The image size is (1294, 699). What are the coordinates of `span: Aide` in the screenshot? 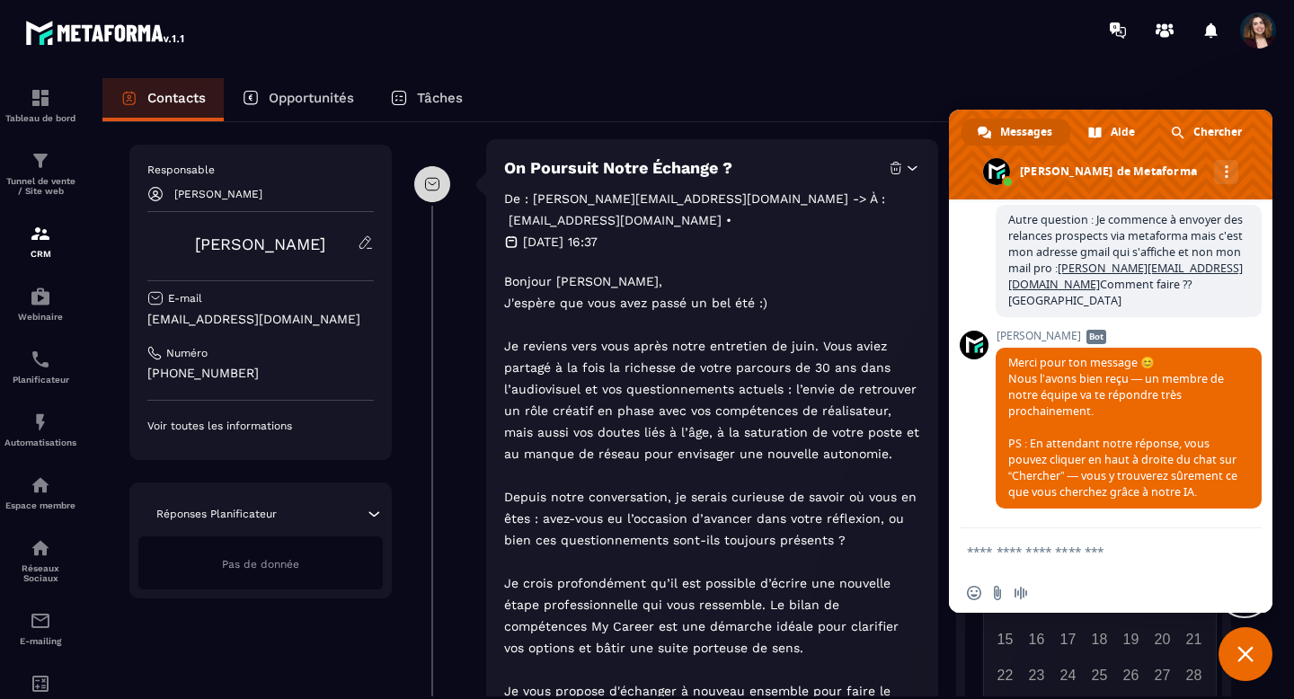 It's located at (1122, 132).